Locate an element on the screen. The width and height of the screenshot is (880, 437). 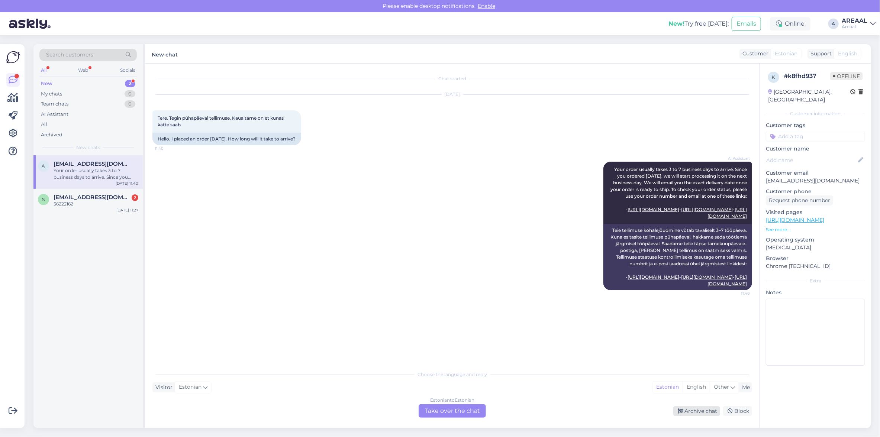
label: New chat is located at coordinates (165, 54).